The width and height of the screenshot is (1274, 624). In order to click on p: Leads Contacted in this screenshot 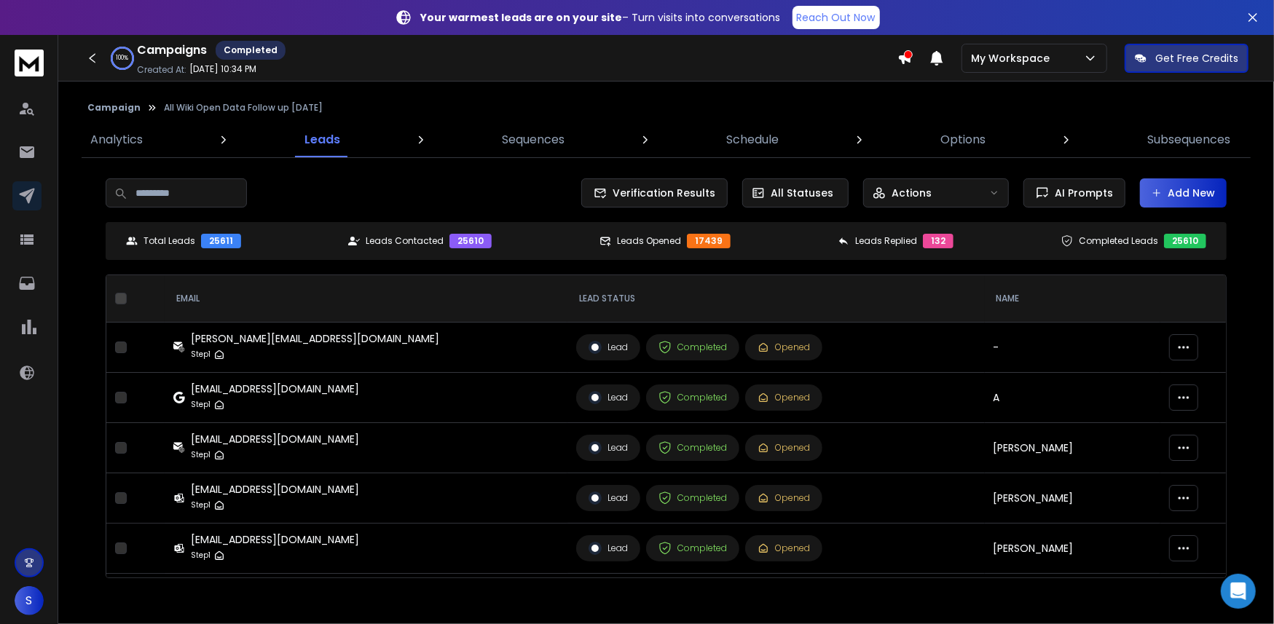, I will do `click(404, 241)`.